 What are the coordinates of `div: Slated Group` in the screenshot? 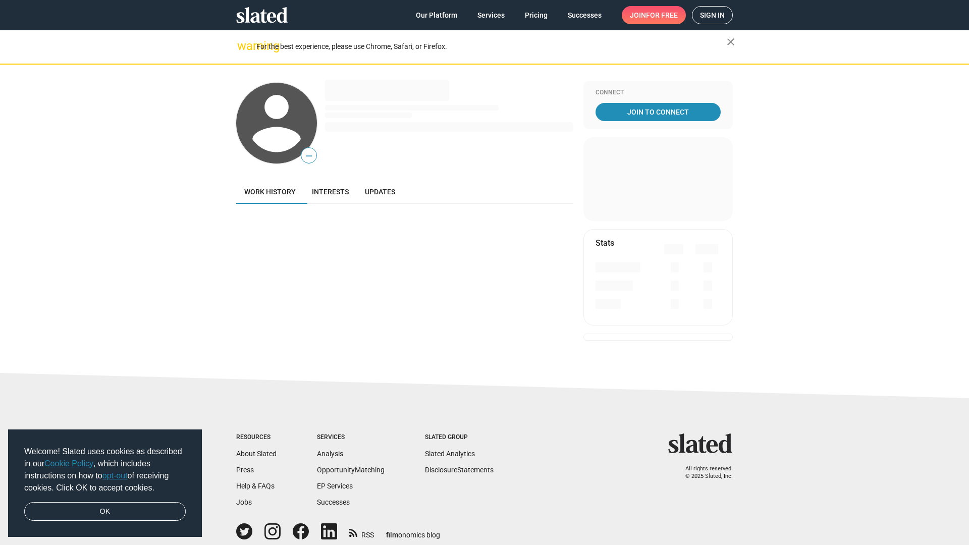 It's located at (459, 438).